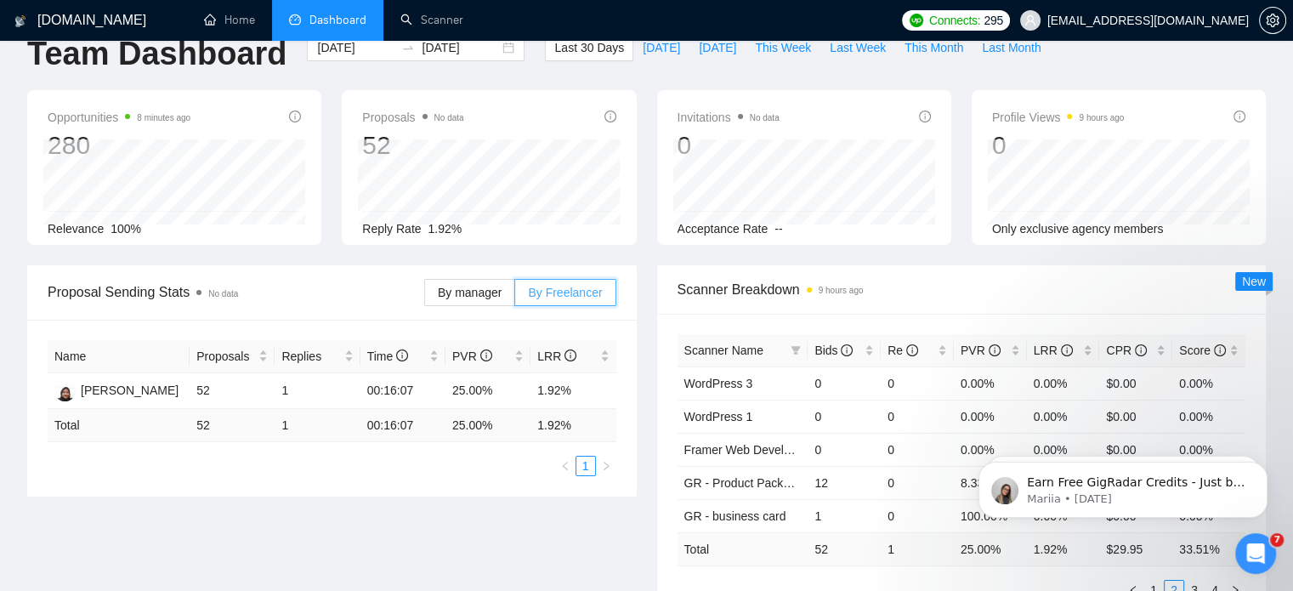 The image size is (1293, 591). Describe the element at coordinates (565, 466) in the screenshot. I see `span: left` at that location.